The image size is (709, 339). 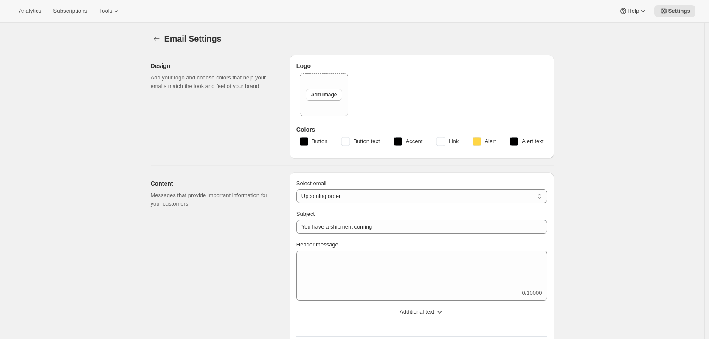 What do you see at coordinates (447, 141) in the screenshot?
I see `button: Link` at bounding box center [447, 141].